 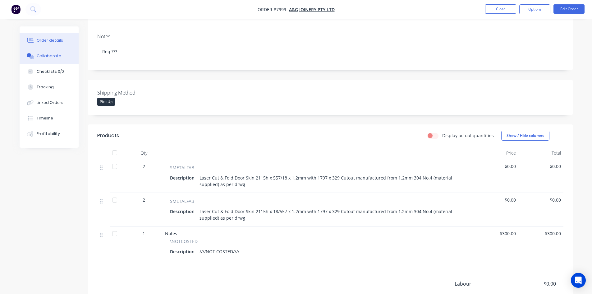 What do you see at coordinates (331, 181) in the screenshot?
I see `div: Laser Cut & Fold Door Skin 2115h x 557/18 x 1.2mm with 1797 x 329 Cutout manufactured from 1.2mm ...` at bounding box center [331, 181].